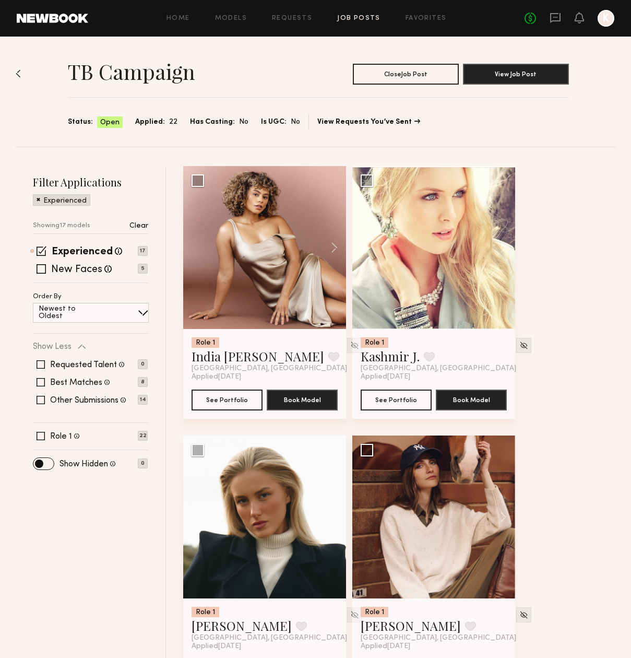  I want to click on p: 8, so click(143, 382).